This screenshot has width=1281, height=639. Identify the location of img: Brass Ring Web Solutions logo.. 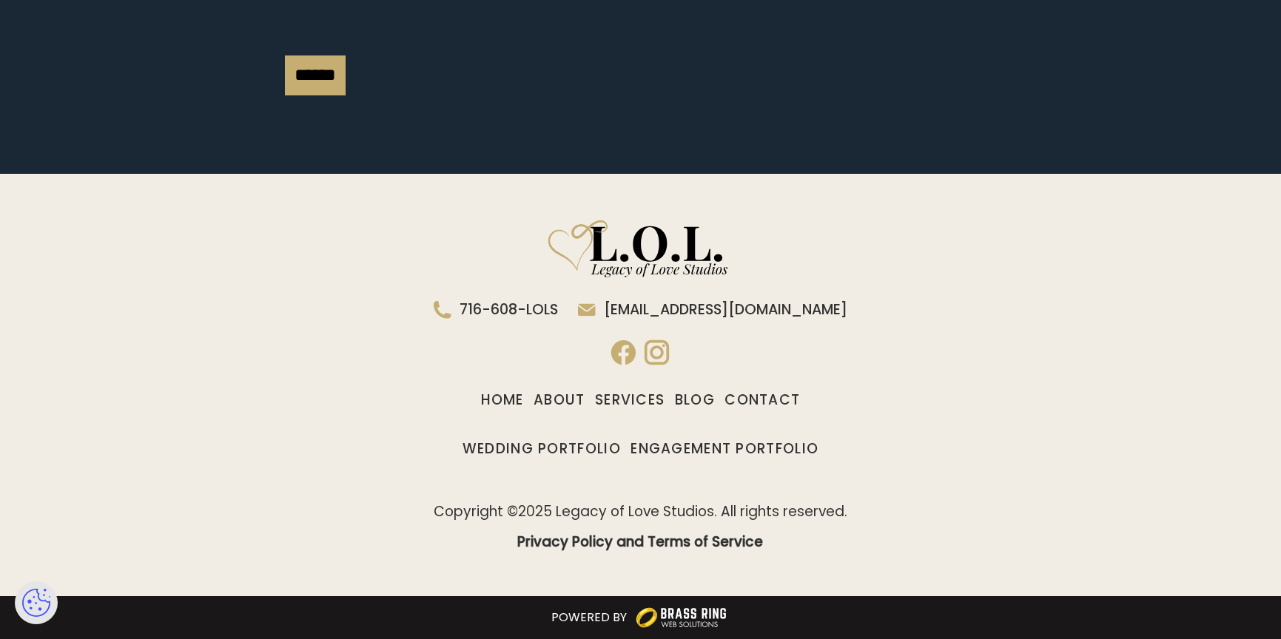
(682, 618).